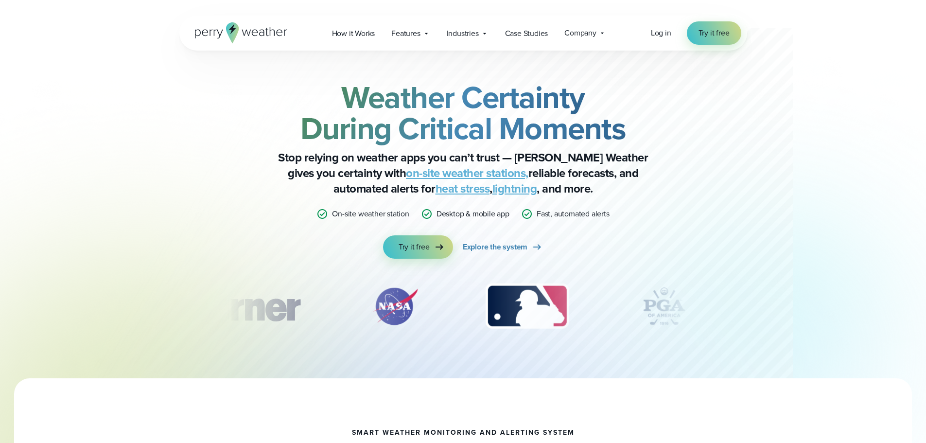 The width and height of the screenshot is (926, 443). Describe the element at coordinates (526, 33) in the screenshot. I see `a: Case Studies` at that location.